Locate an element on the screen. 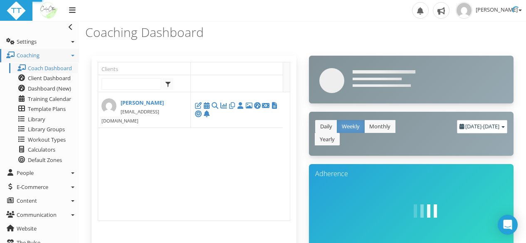 The width and height of the screenshot is (526, 243). a: Files is located at coordinates (232, 105).